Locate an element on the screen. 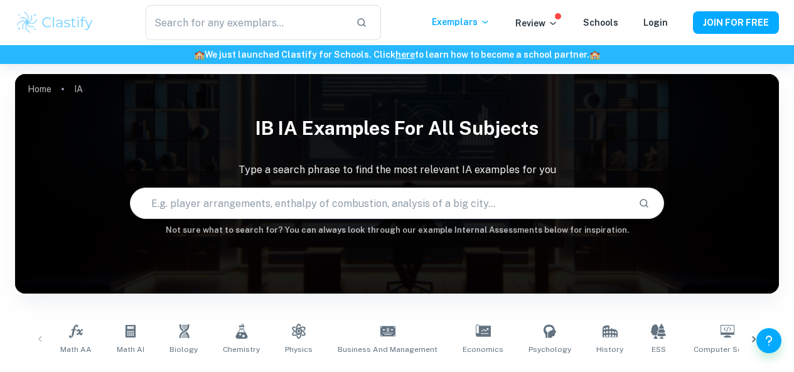  img: Clastify logo is located at coordinates (55, 23).